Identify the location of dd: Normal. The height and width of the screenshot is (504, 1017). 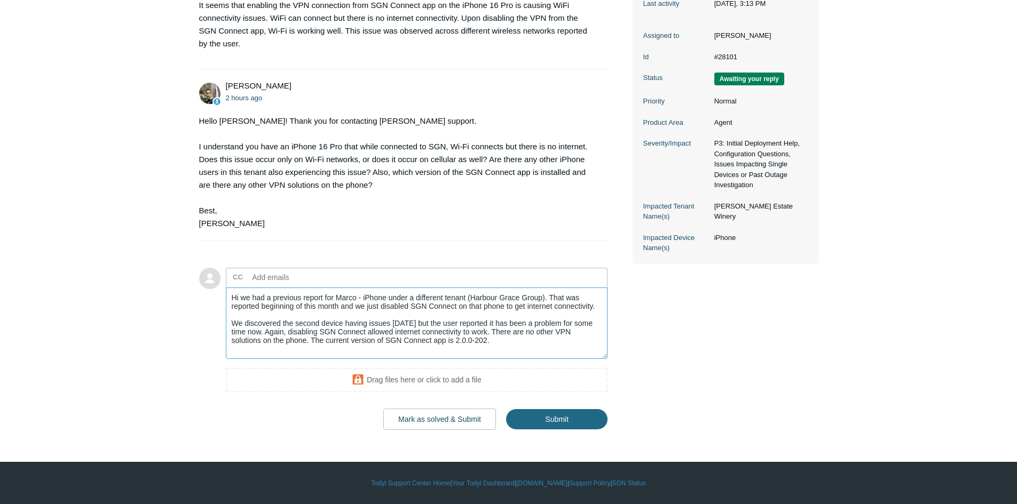
(758, 101).